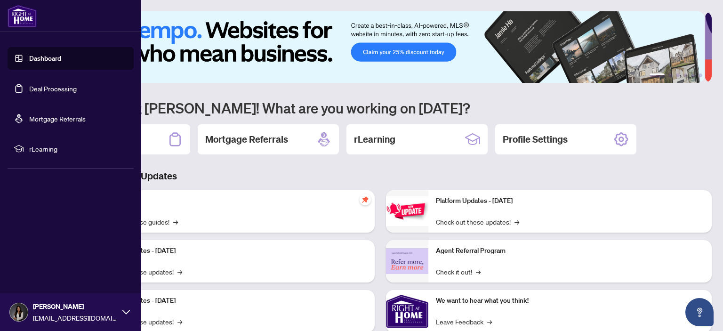 The width and height of the screenshot is (723, 331). What do you see at coordinates (19, 312) in the screenshot?
I see `img: Profile Icon` at bounding box center [19, 312].